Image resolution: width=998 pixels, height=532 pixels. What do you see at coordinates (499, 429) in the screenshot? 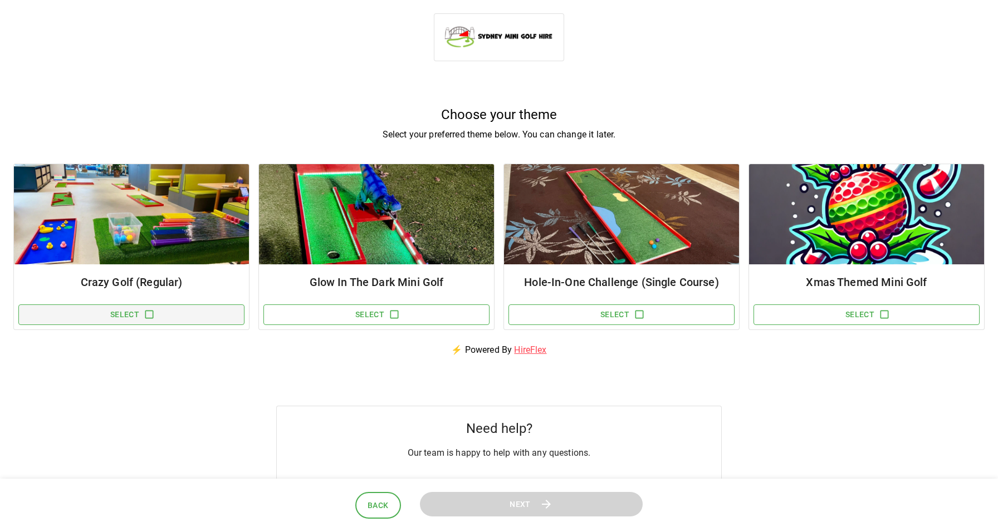
I see `h5: Need help?` at bounding box center [499, 429].